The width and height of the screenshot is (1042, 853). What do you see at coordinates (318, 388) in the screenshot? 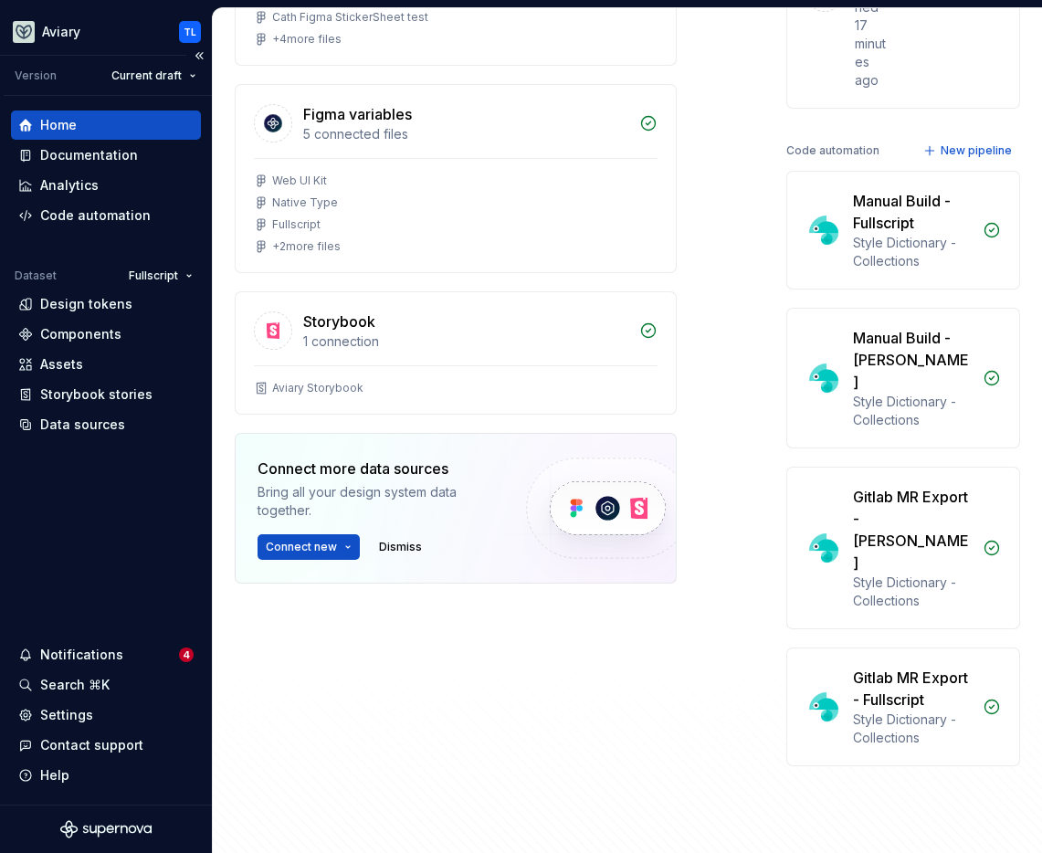
I see `div: Aviary Storybook` at bounding box center [318, 388].